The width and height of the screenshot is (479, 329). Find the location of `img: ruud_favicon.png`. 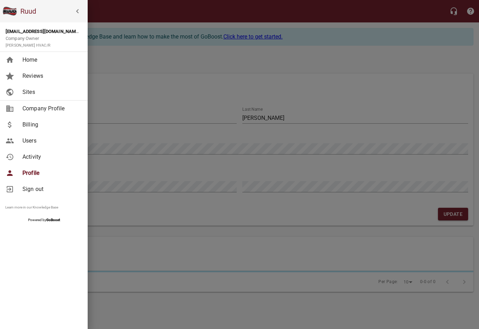

img: ruud_favicon.png is located at coordinates (10, 11).